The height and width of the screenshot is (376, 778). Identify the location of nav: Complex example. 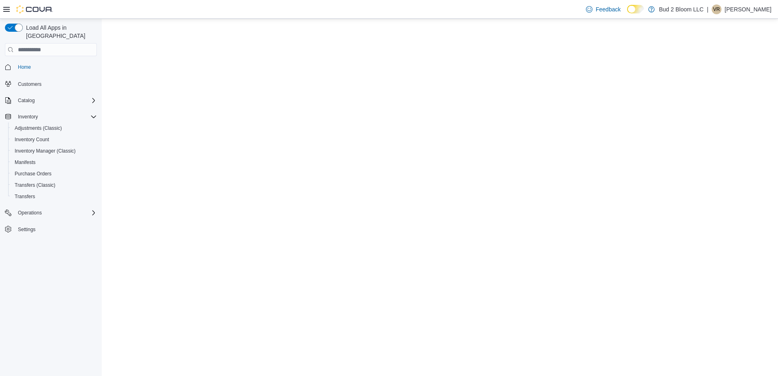
(51, 157).